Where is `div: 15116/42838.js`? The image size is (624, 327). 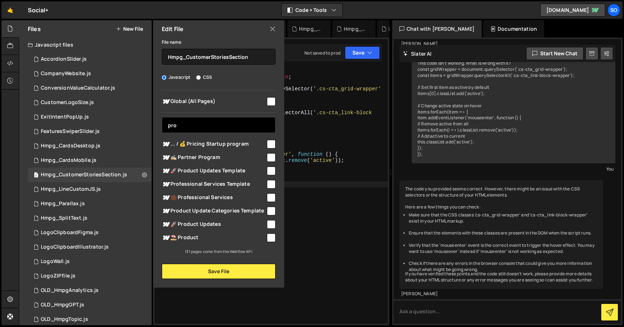
div: 15116/42838.js is located at coordinates (90, 247).